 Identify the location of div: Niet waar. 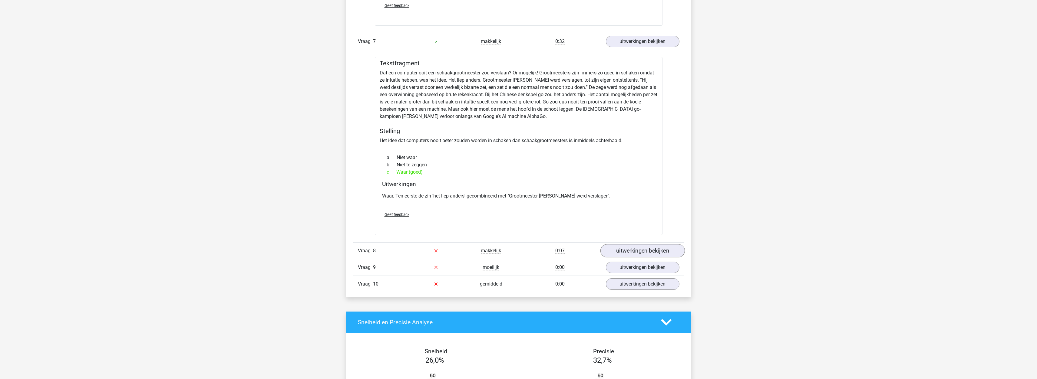
(518, 158).